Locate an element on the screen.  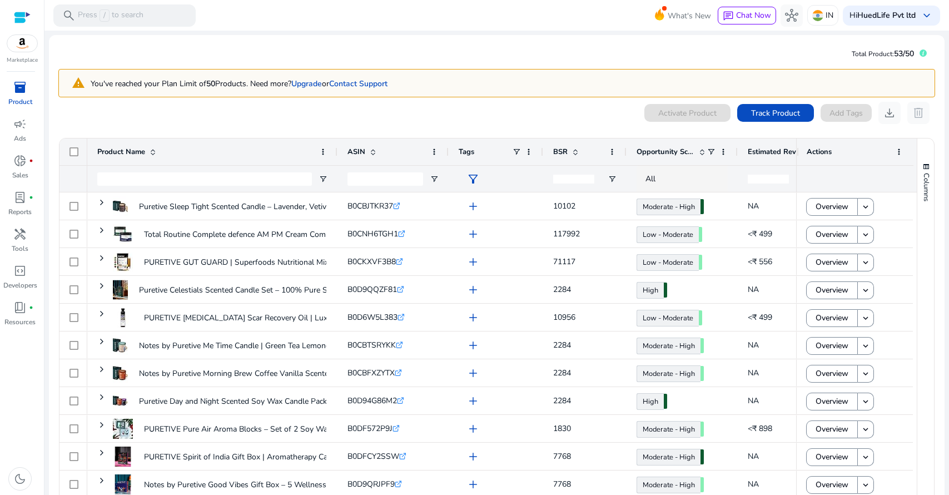
span: Columns is located at coordinates (926, 187).